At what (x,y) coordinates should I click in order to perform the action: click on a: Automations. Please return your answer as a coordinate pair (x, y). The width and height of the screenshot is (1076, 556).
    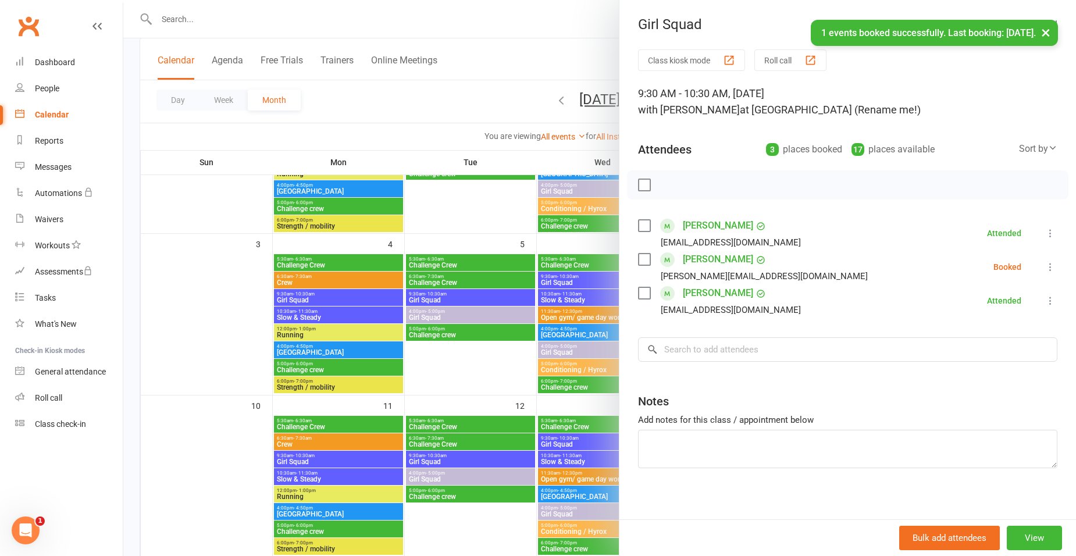
    Looking at the image, I should click on (69, 193).